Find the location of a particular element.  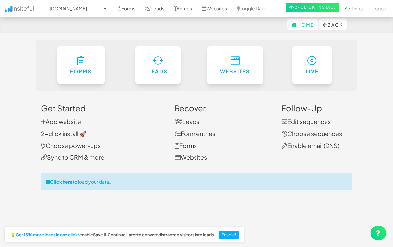

strong: Click here is located at coordinates (61, 181).